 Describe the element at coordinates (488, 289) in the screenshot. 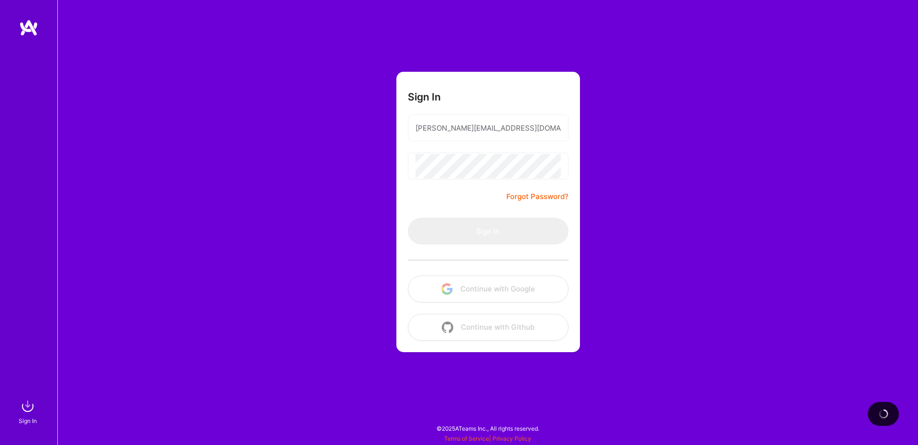

I see `button: Continue with Google` at that location.